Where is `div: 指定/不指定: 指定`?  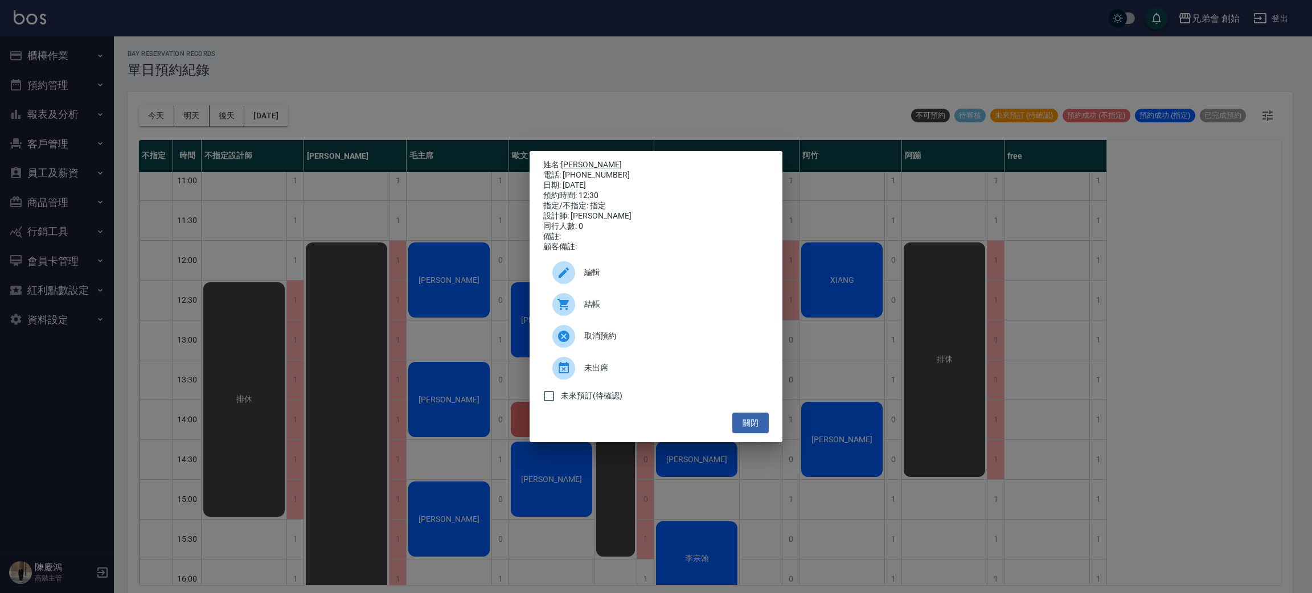 div: 指定/不指定: 指定 is located at coordinates (656, 206).